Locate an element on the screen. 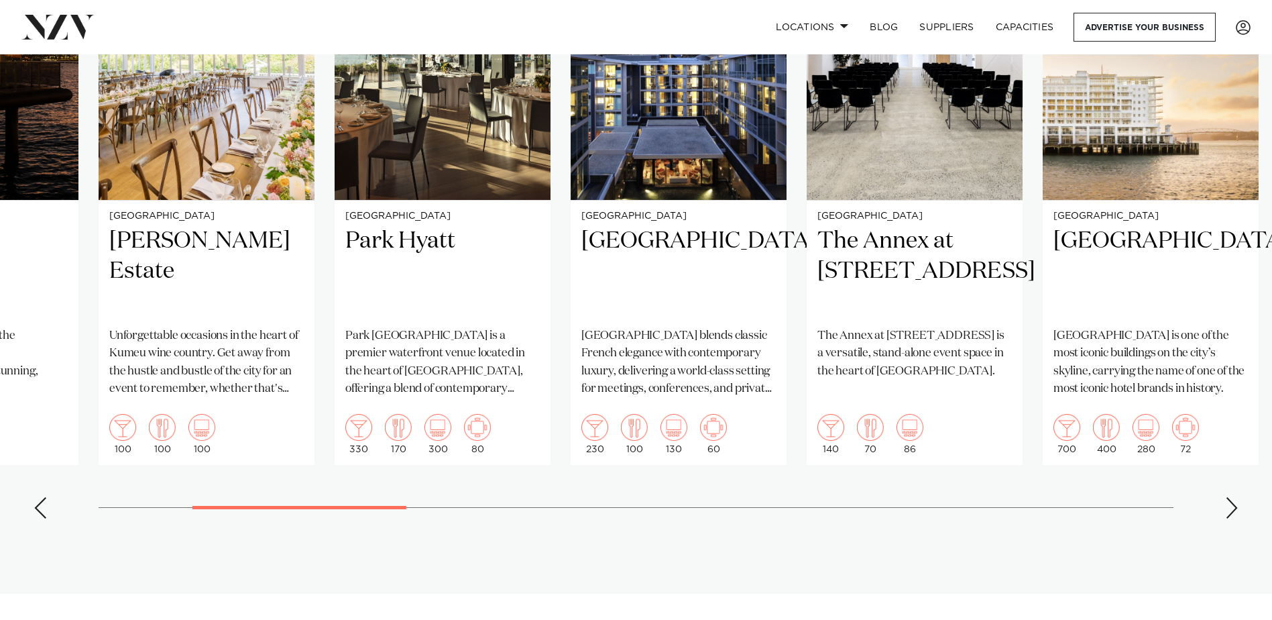  a: Capacities is located at coordinates (1025, 27).